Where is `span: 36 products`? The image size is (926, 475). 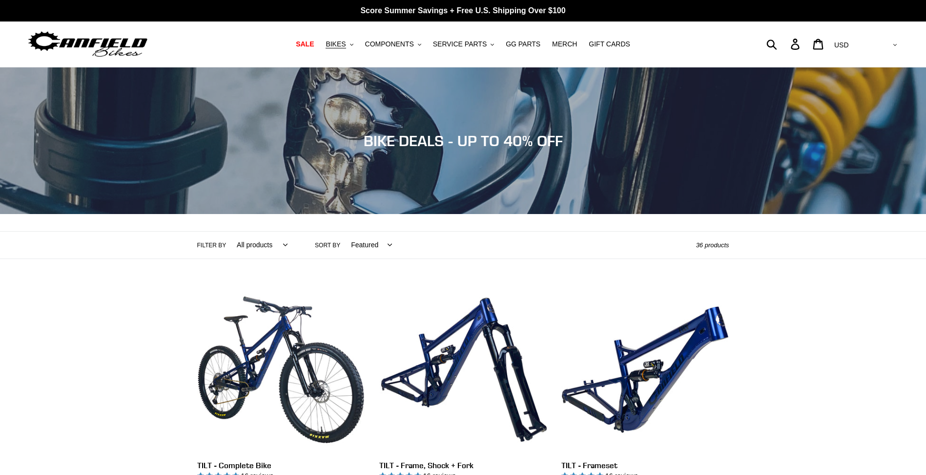
span: 36 products is located at coordinates (713, 245).